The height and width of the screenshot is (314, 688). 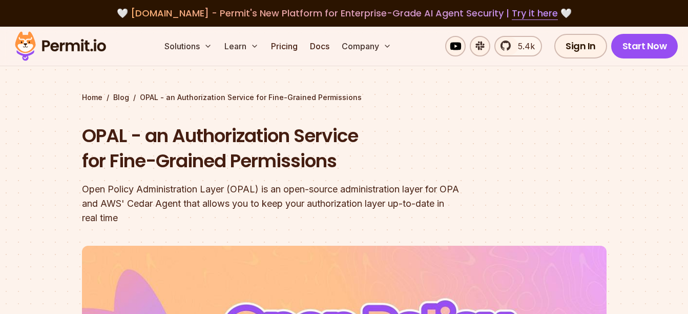 I want to click on a: Pricing, so click(x=284, y=46).